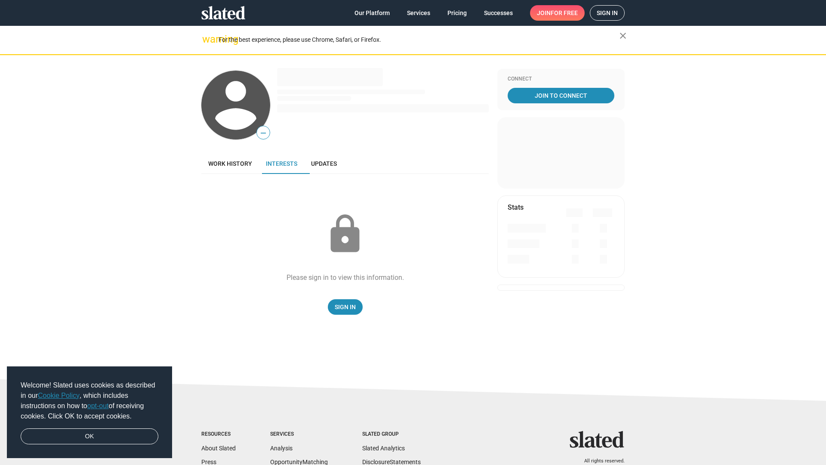  Describe the element at coordinates (498, 13) in the screenshot. I see `span: Successes` at that location.